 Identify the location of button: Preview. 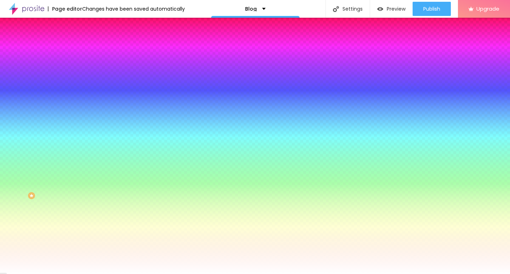
(391, 9).